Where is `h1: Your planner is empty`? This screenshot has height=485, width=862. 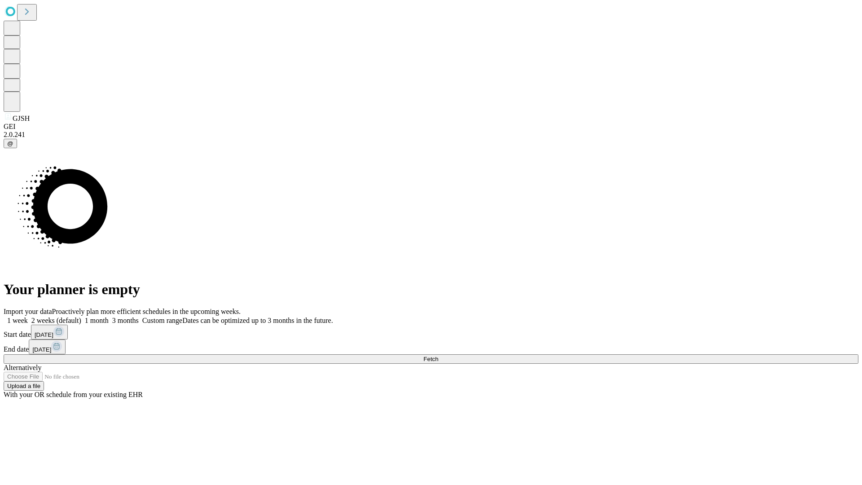
h1: Your planner is empty is located at coordinates (431, 289).